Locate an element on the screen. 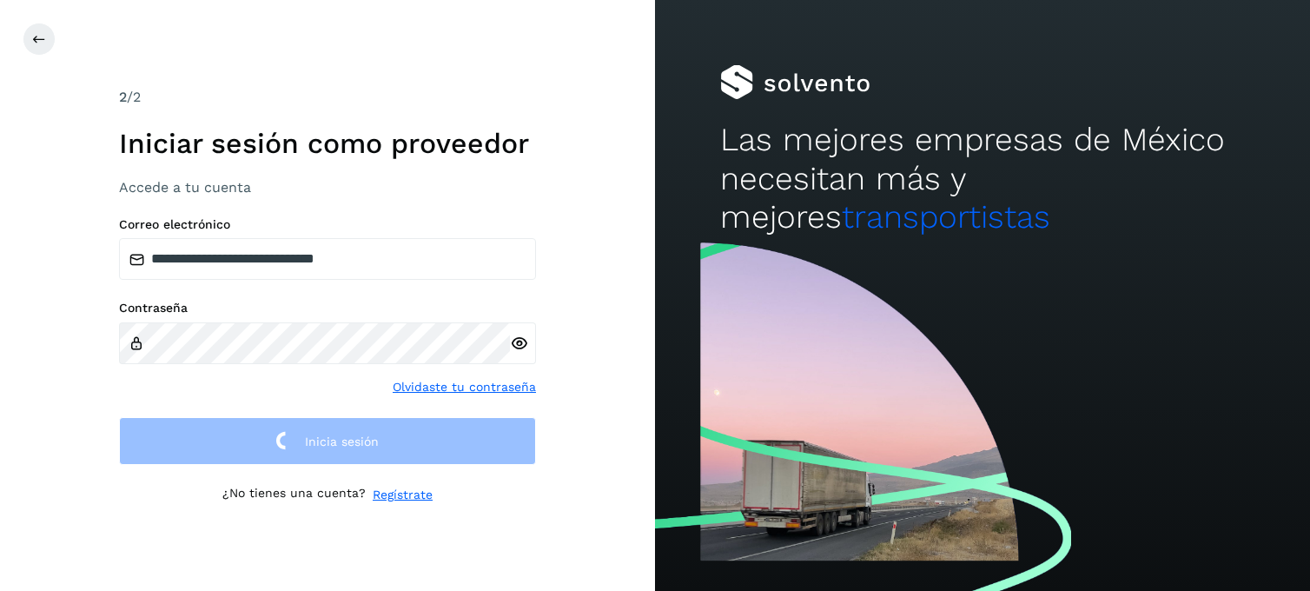  button: Inicia sesión is located at coordinates (327, 440).